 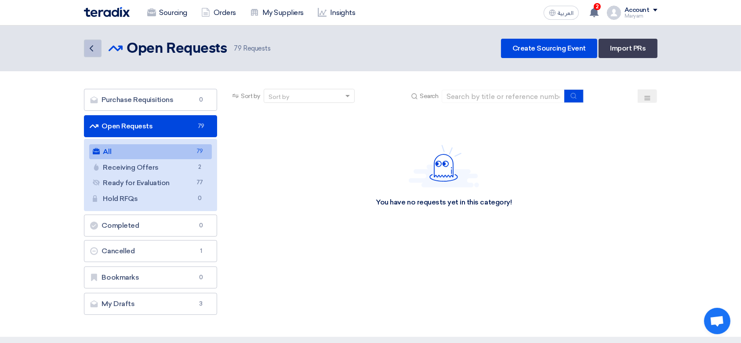 What do you see at coordinates (151, 304) in the screenshot?
I see `a: My Drafts3` at bounding box center [151, 304].